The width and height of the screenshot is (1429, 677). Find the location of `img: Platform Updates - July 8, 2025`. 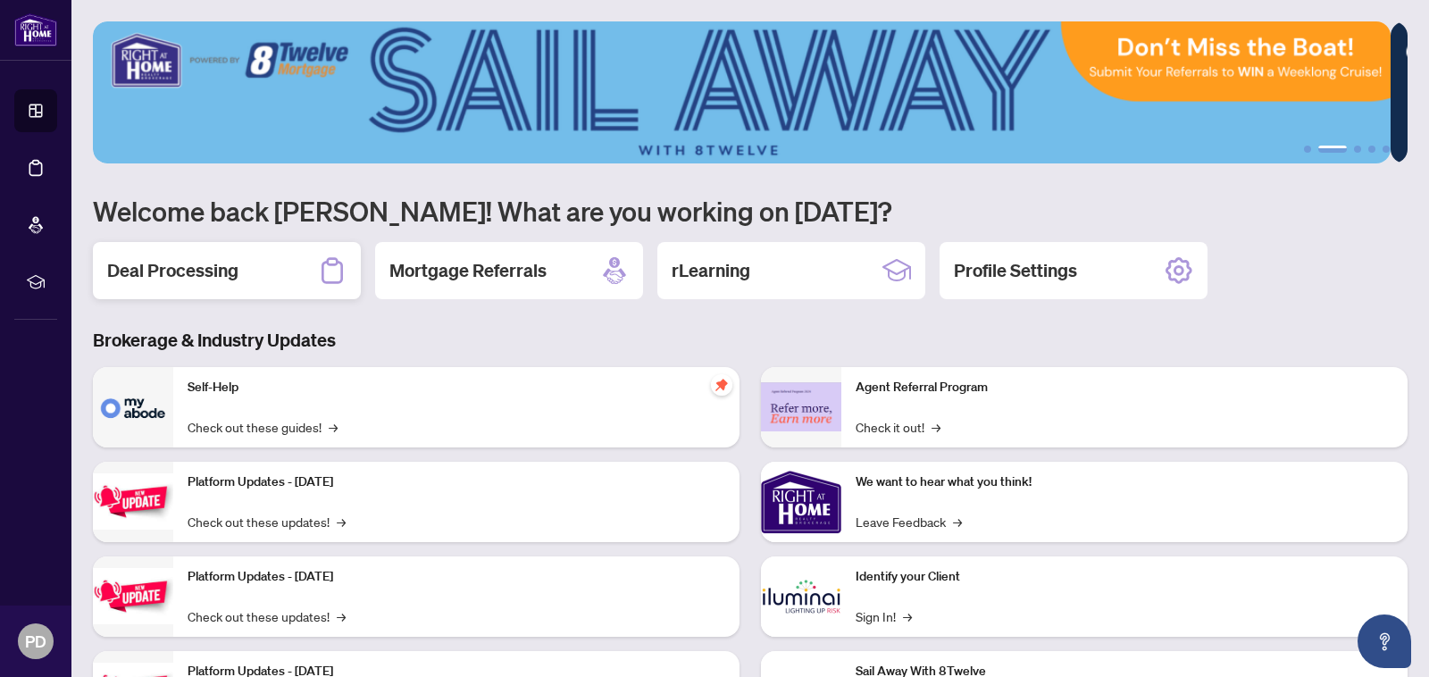

img: Platform Updates - July 8, 2025 is located at coordinates (133, 596).